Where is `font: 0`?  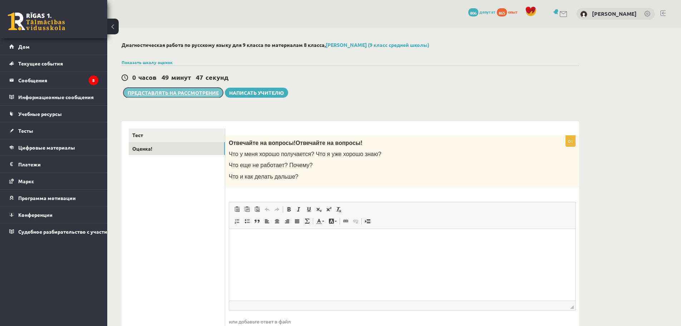 font: 0 is located at coordinates (134, 77).